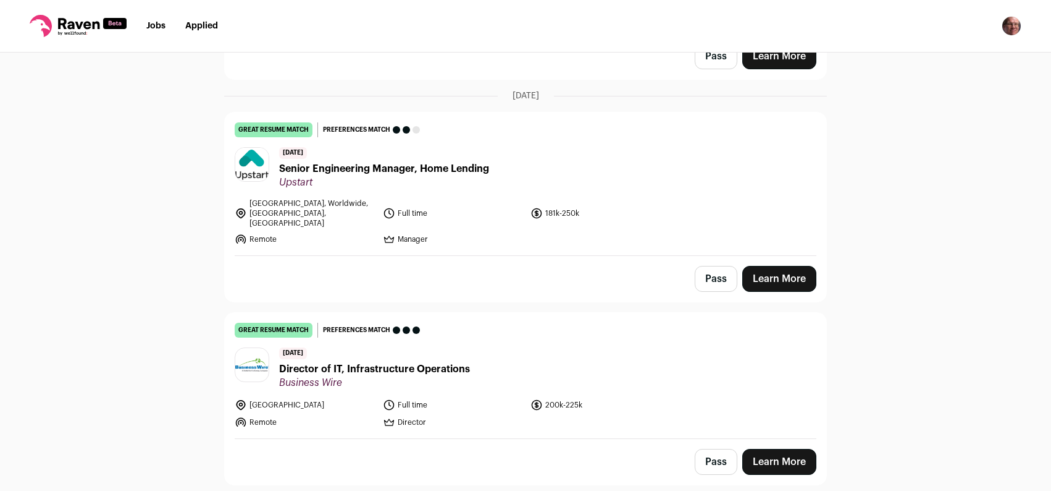 The width and height of the screenshot is (1051, 491). What do you see at coordinates (156, 26) in the screenshot?
I see `a: Jobs` at bounding box center [156, 26].